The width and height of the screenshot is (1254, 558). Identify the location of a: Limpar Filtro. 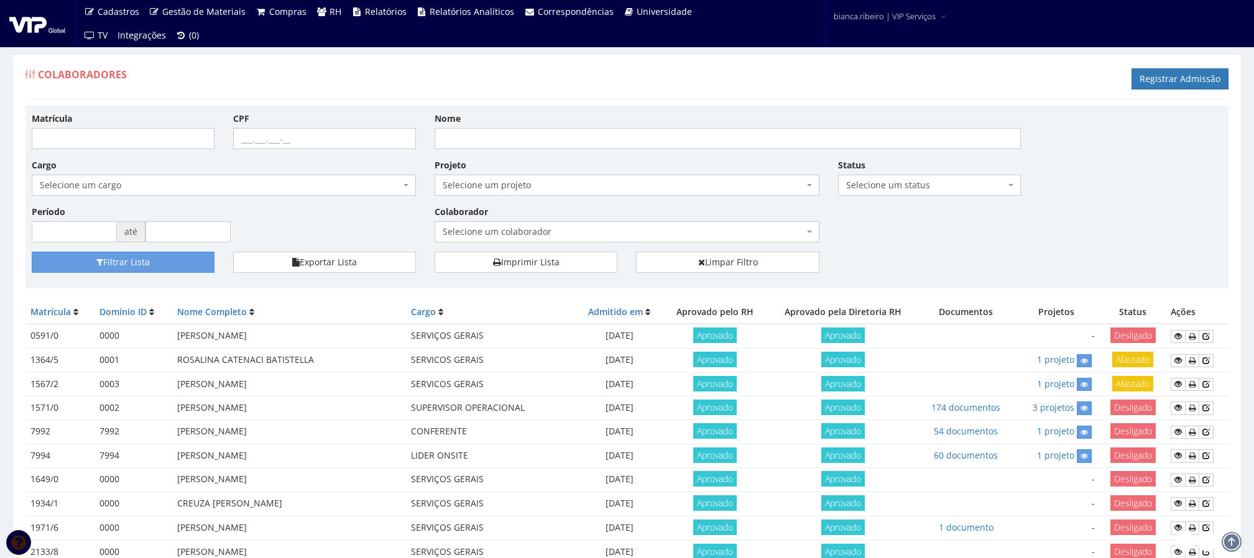
(728, 262).